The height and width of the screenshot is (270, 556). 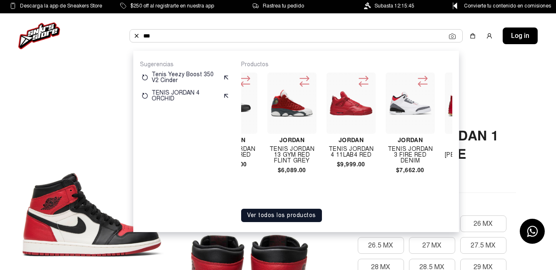 I want to click on p: Productos, so click(x=347, y=65).